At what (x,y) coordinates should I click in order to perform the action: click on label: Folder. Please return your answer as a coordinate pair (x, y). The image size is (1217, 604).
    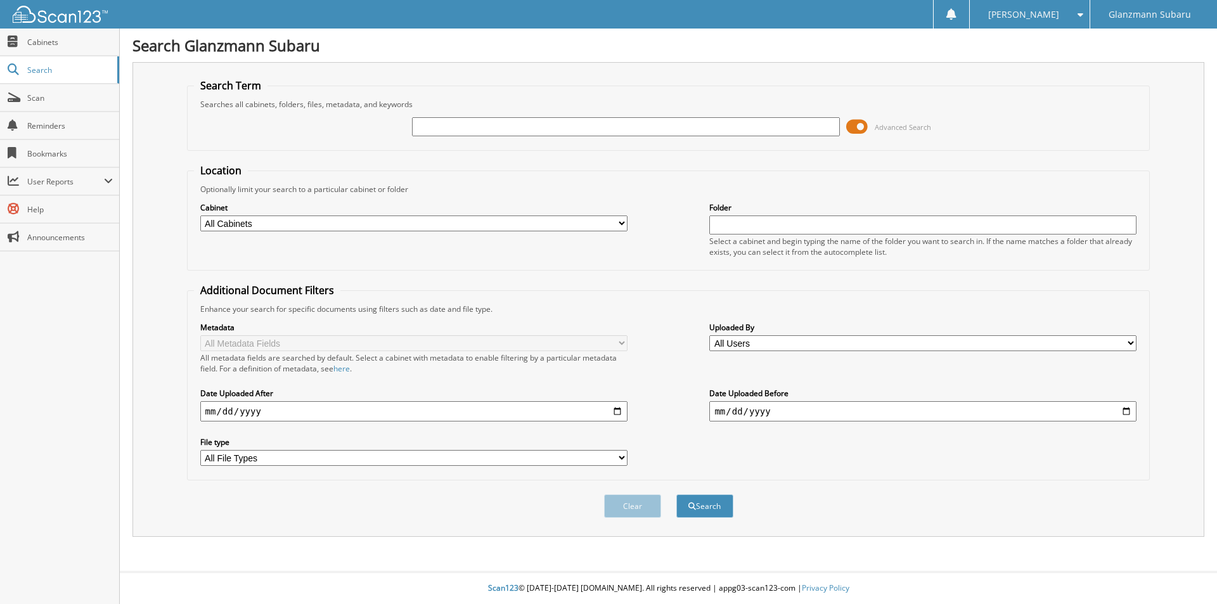
    Looking at the image, I should click on (923, 207).